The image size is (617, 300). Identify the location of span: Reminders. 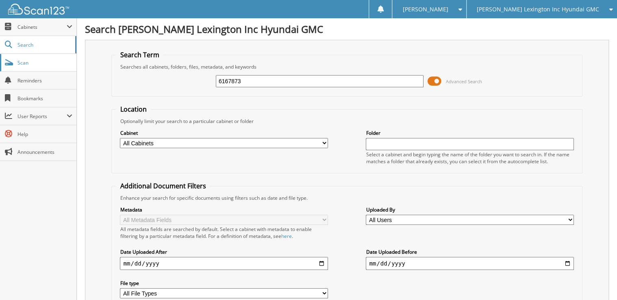
(45, 81).